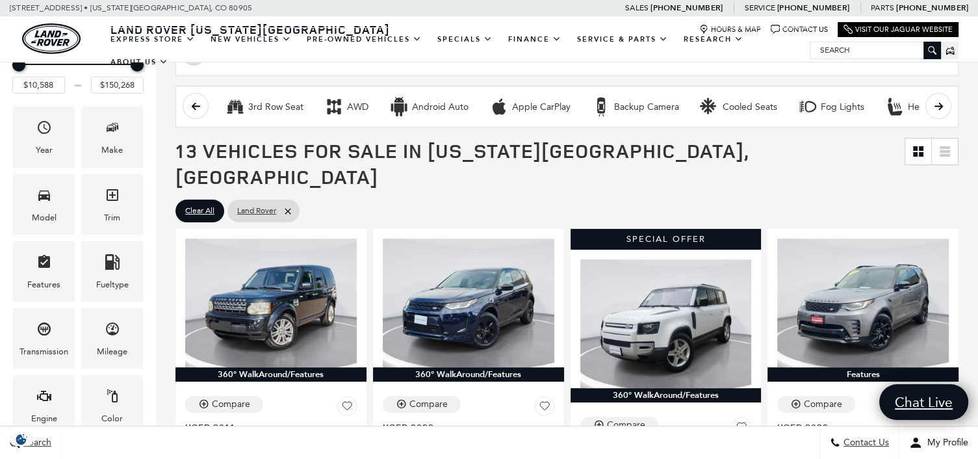 The height and width of the screenshot is (459, 978). I want to click on div: Mileage, so click(112, 352).